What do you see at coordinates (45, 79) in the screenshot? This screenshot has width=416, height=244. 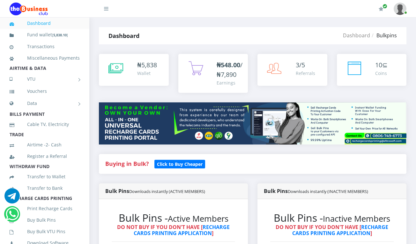 I see `a: VTU` at bounding box center [45, 79].